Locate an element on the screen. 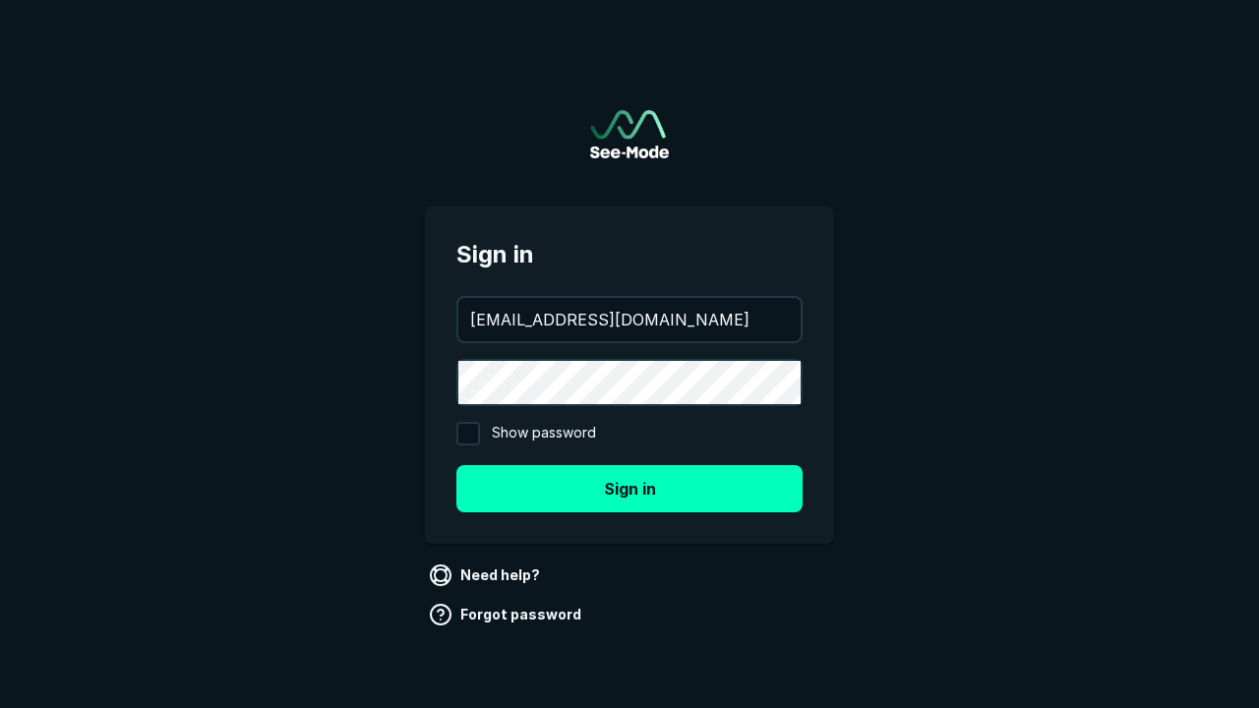 Image resolution: width=1259 pixels, height=708 pixels. a: Go to sign in is located at coordinates (629, 134).